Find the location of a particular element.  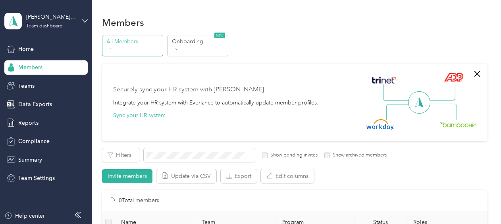

span: Members is located at coordinates (30, 67).